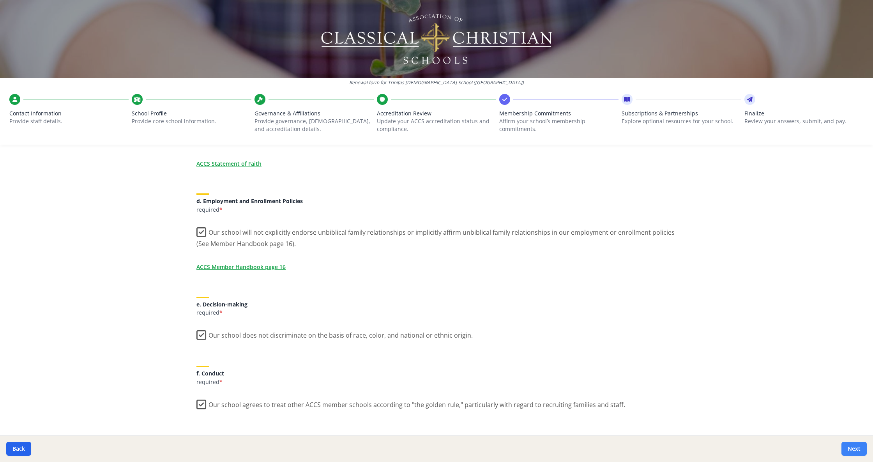 The width and height of the screenshot is (873, 462). What do you see at coordinates (191, 113) in the screenshot?
I see `span: School Profile` at bounding box center [191, 113].